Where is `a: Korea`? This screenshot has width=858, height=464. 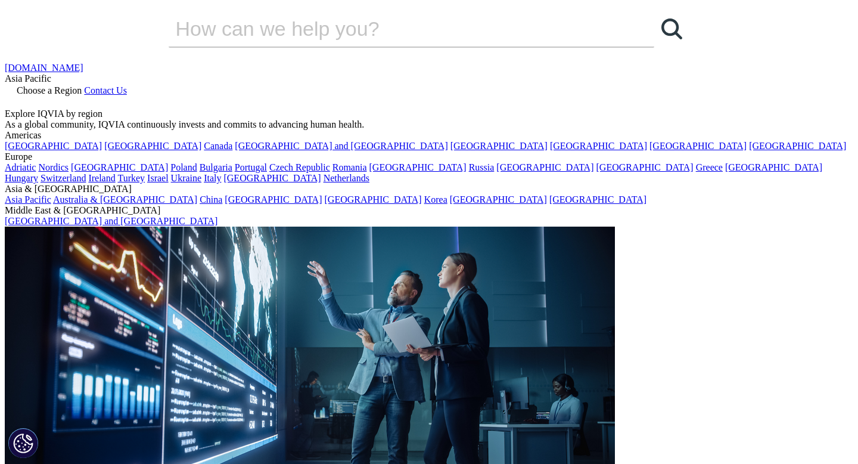 a: Korea is located at coordinates (436, 199).